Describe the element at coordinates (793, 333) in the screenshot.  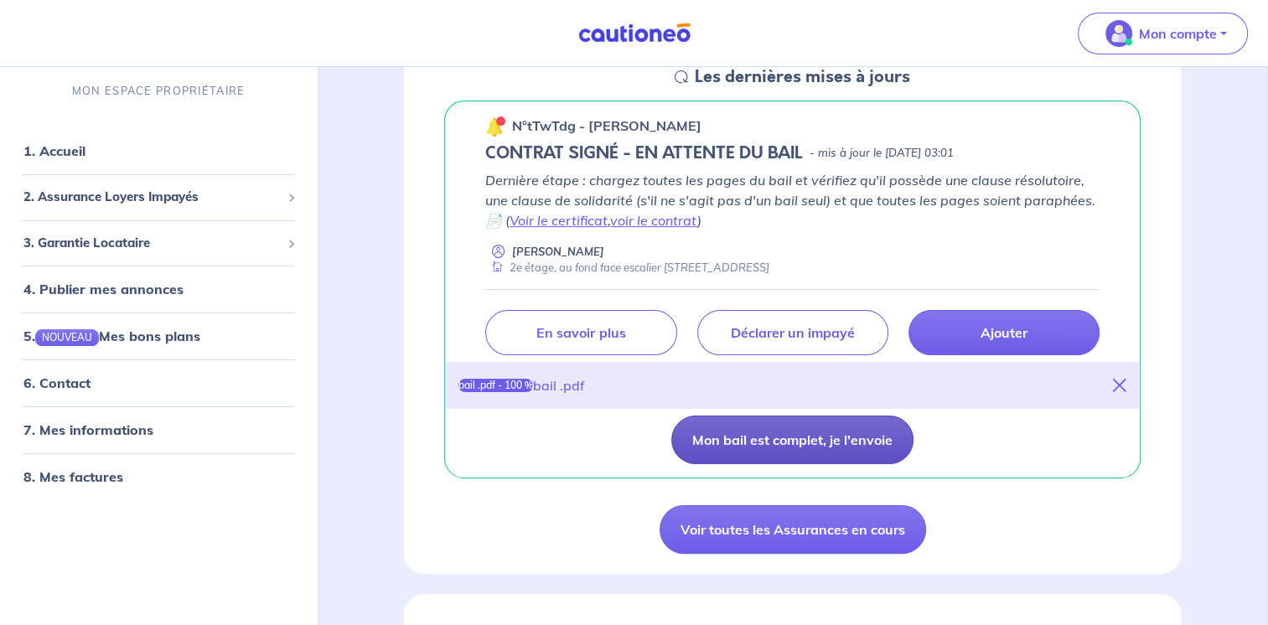
I see `p: Déclarer un impayé` at that location.